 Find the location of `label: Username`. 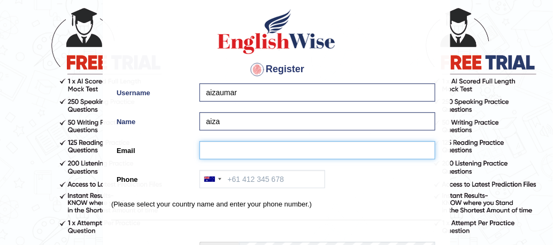

label: Username is located at coordinates (152, 90).